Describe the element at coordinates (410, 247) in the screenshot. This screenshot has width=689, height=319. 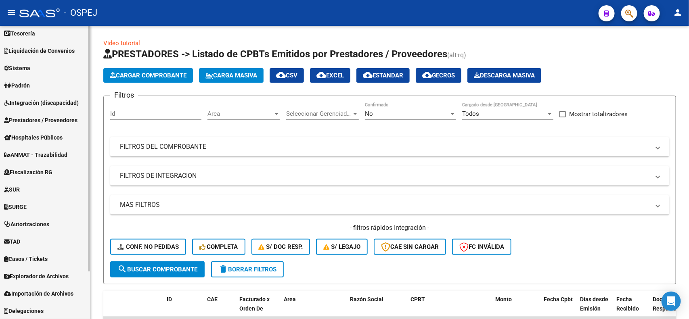
I see `button: CAE SIN CARGAR` at that location.